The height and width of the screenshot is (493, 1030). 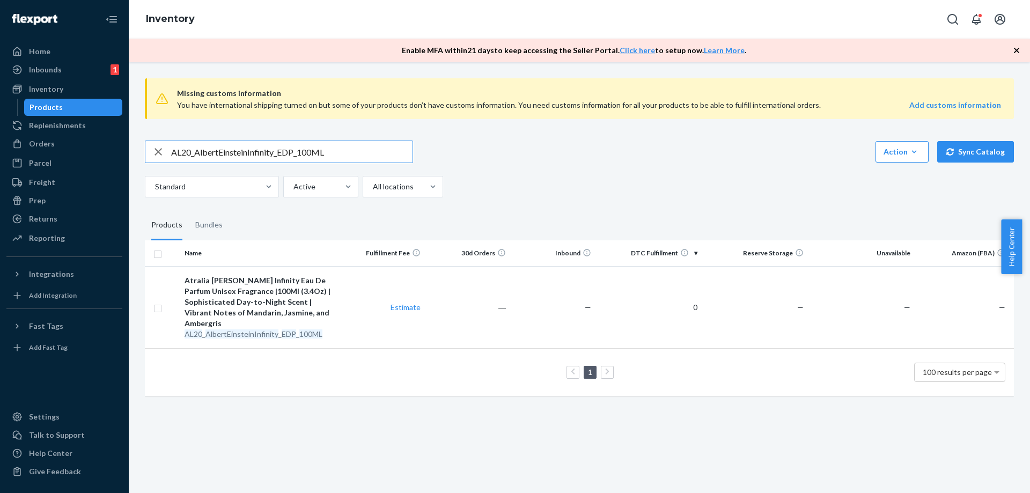 What do you see at coordinates (47, 238) in the screenshot?
I see `div: Reporting` at bounding box center [47, 238].